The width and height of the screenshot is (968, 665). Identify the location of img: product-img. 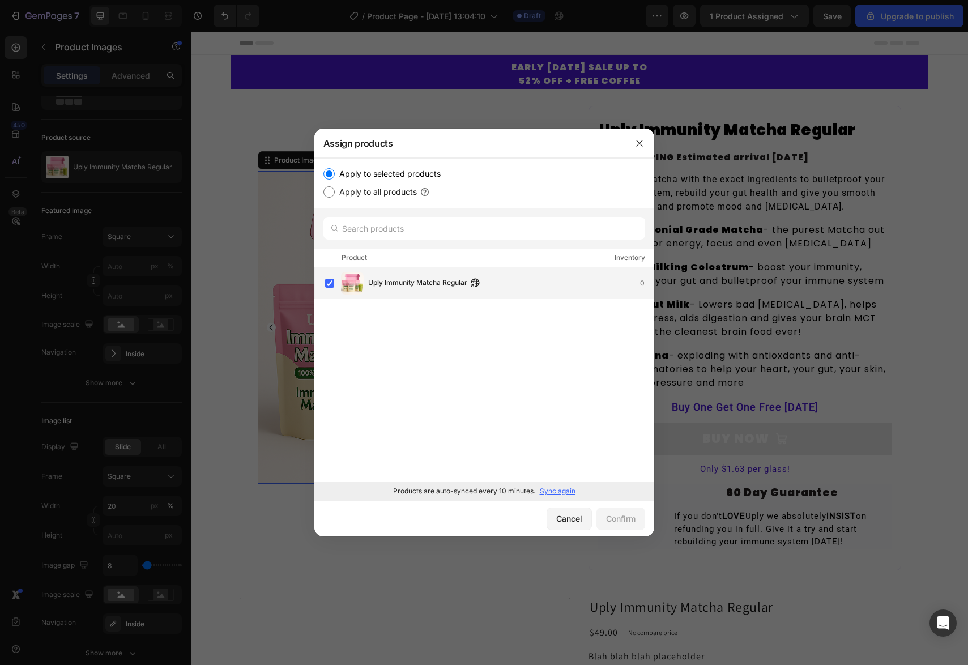
(352, 283).